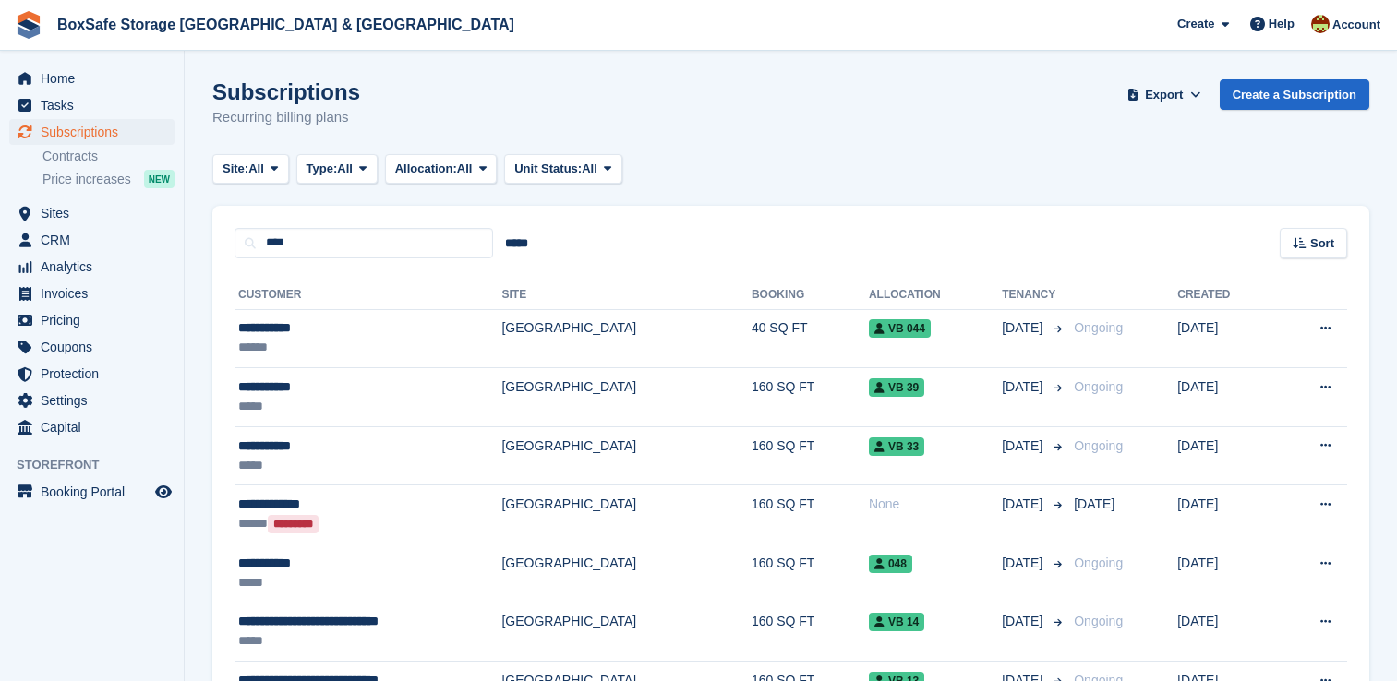  What do you see at coordinates (1196, 24) in the screenshot?
I see `span: Create` at bounding box center [1196, 24].